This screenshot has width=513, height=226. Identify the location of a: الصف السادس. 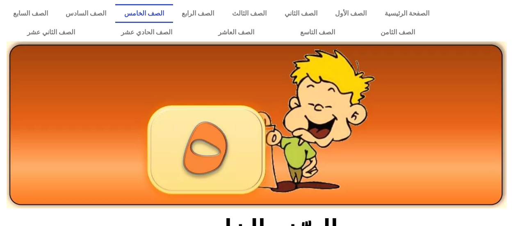
(86, 14).